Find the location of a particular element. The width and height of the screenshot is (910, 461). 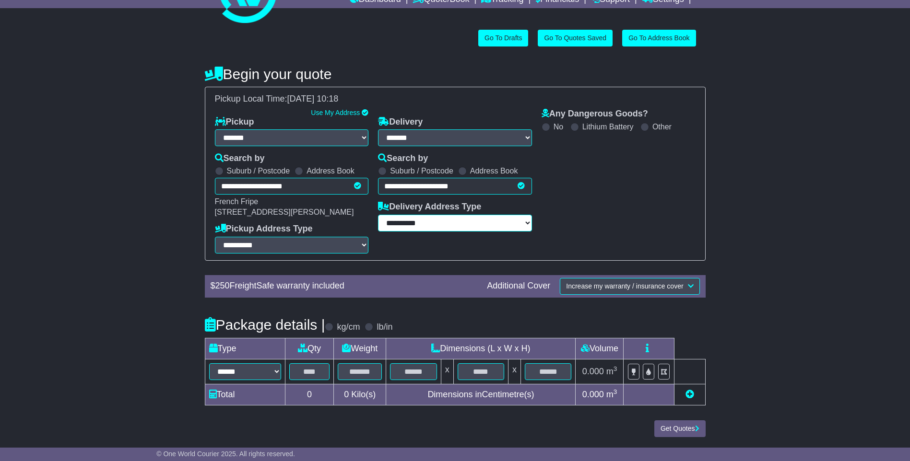

a: Go To Quotes Saved is located at coordinates (575, 38).